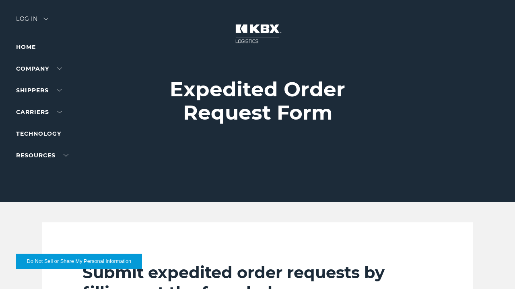 This screenshot has height=289, width=515. Describe the element at coordinates (39, 112) in the screenshot. I see `a: Carriers` at that location.